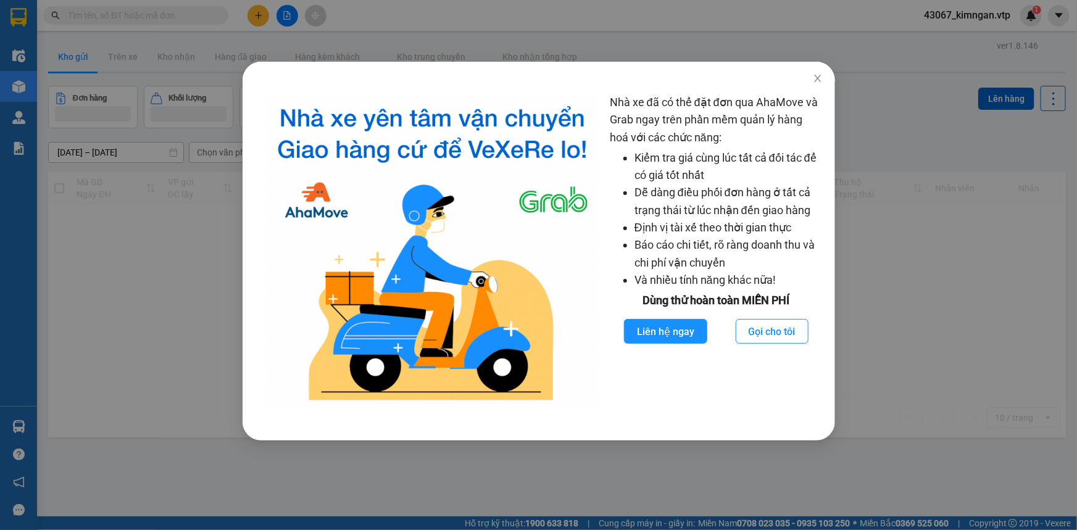  Describe the element at coordinates (728, 280) in the screenshot. I see `li: Và nhiều tính năng khác nữa!` at that location.